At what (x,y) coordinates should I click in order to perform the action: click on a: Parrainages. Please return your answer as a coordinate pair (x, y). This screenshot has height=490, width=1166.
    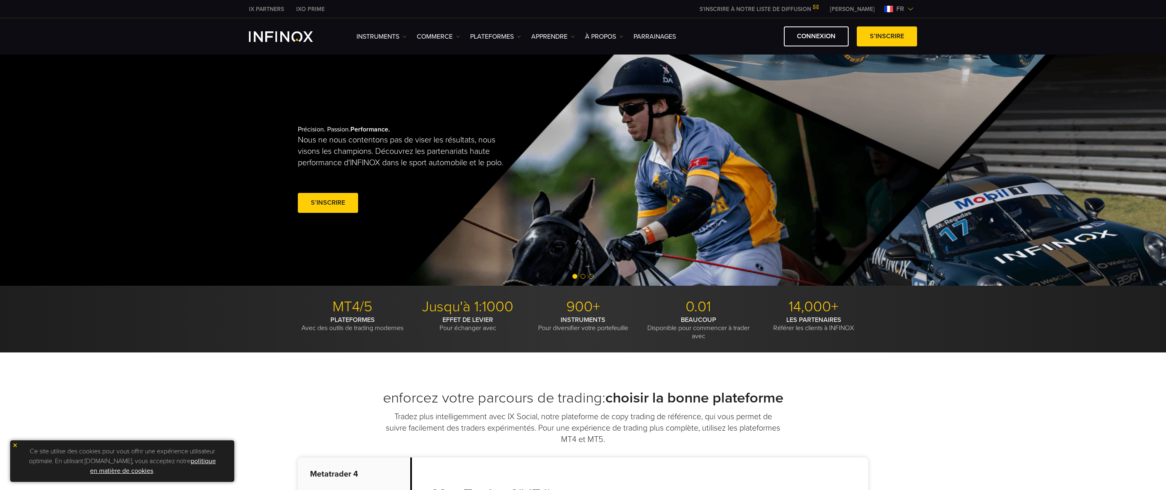
    Looking at the image, I should click on (655, 37).